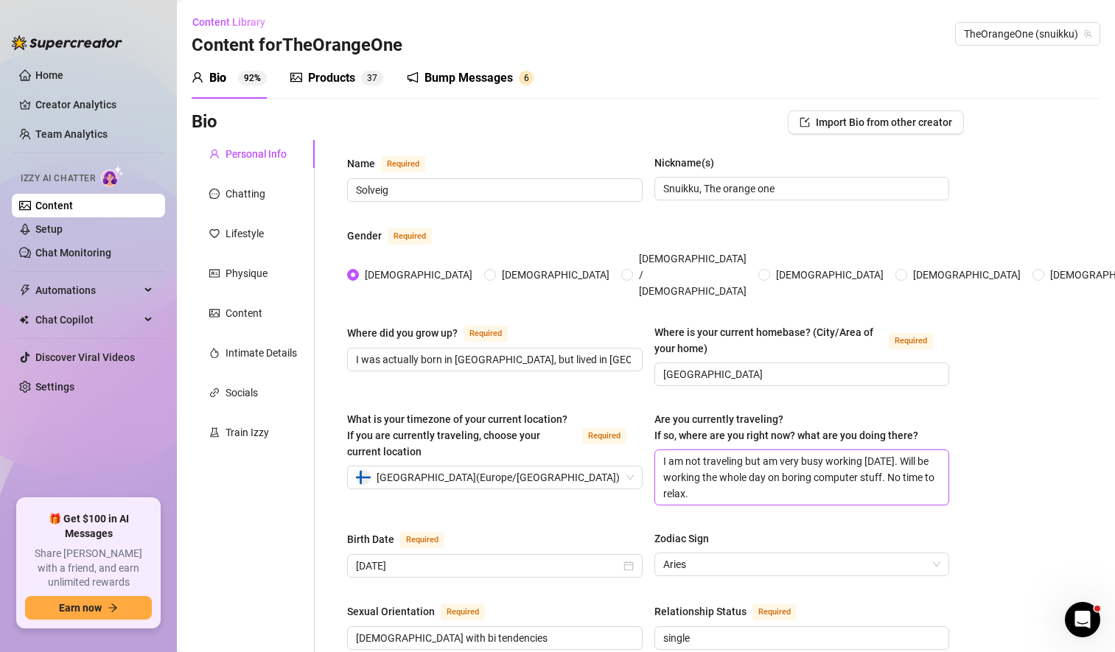 This screenshot has height=652, width=1115. I want to click on a: Content, so click(54, 206).